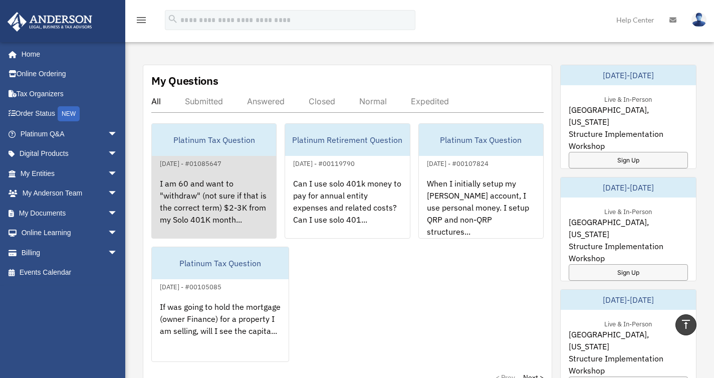 This screenshot has width=714, height=378. I want to click on div: Can I use solo 401k money to pay for annual entity expenses and related costs? Can I use solo 401..., so click(347, 208).